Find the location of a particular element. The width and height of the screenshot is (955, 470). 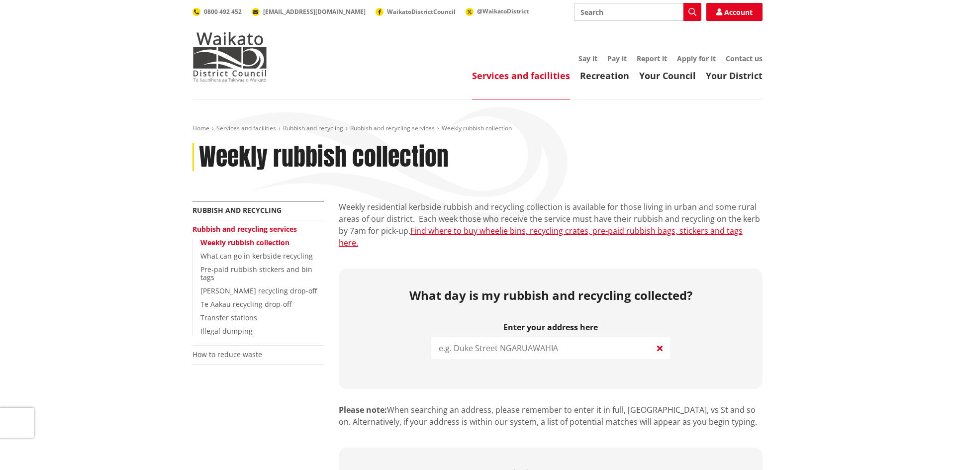

a: Recreation is located at coordinates (604, 76).